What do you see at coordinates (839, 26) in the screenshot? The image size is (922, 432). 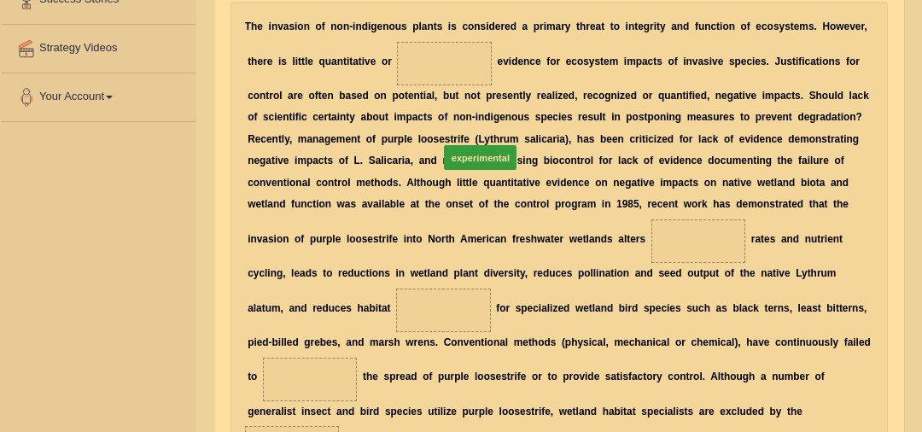 I see `b: w` at bounding box center [839, 26].